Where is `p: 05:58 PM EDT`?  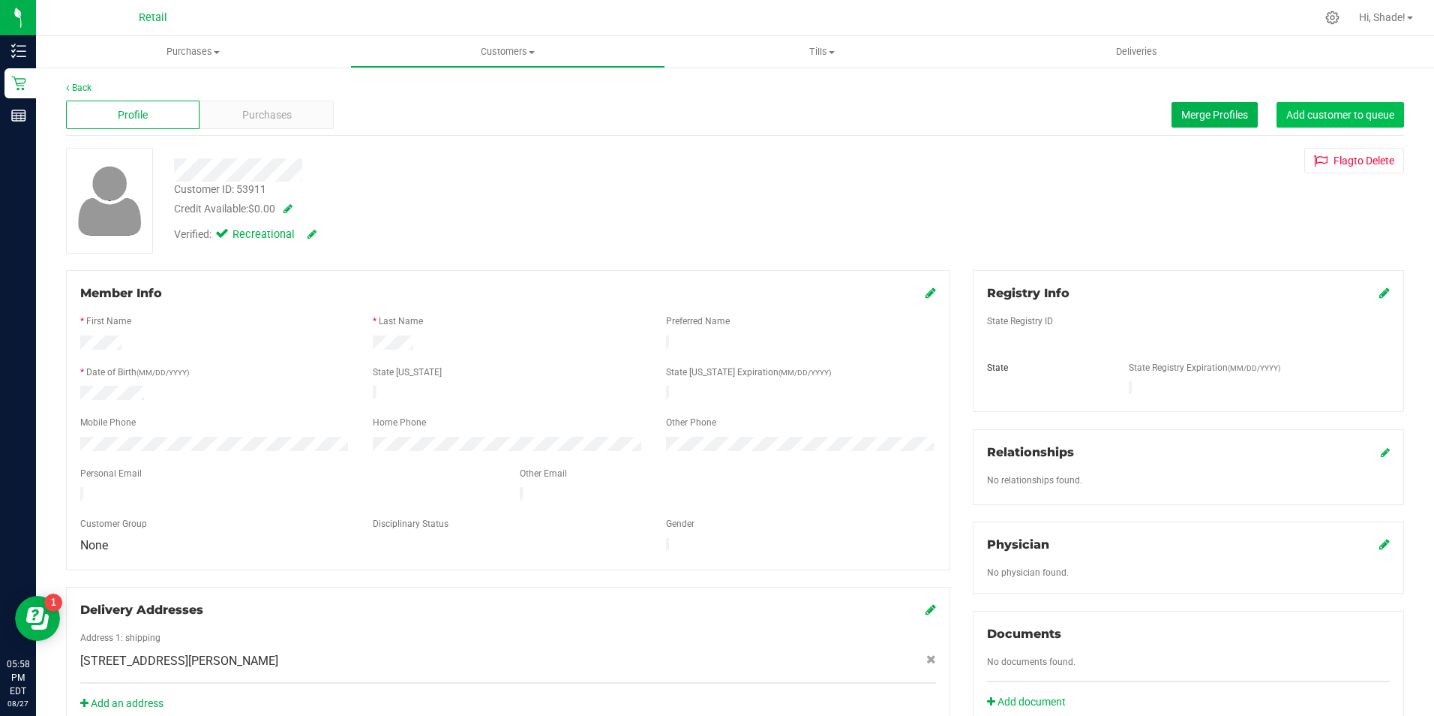 p: 05:58 PM EDT is located at coordinates (18, 677).